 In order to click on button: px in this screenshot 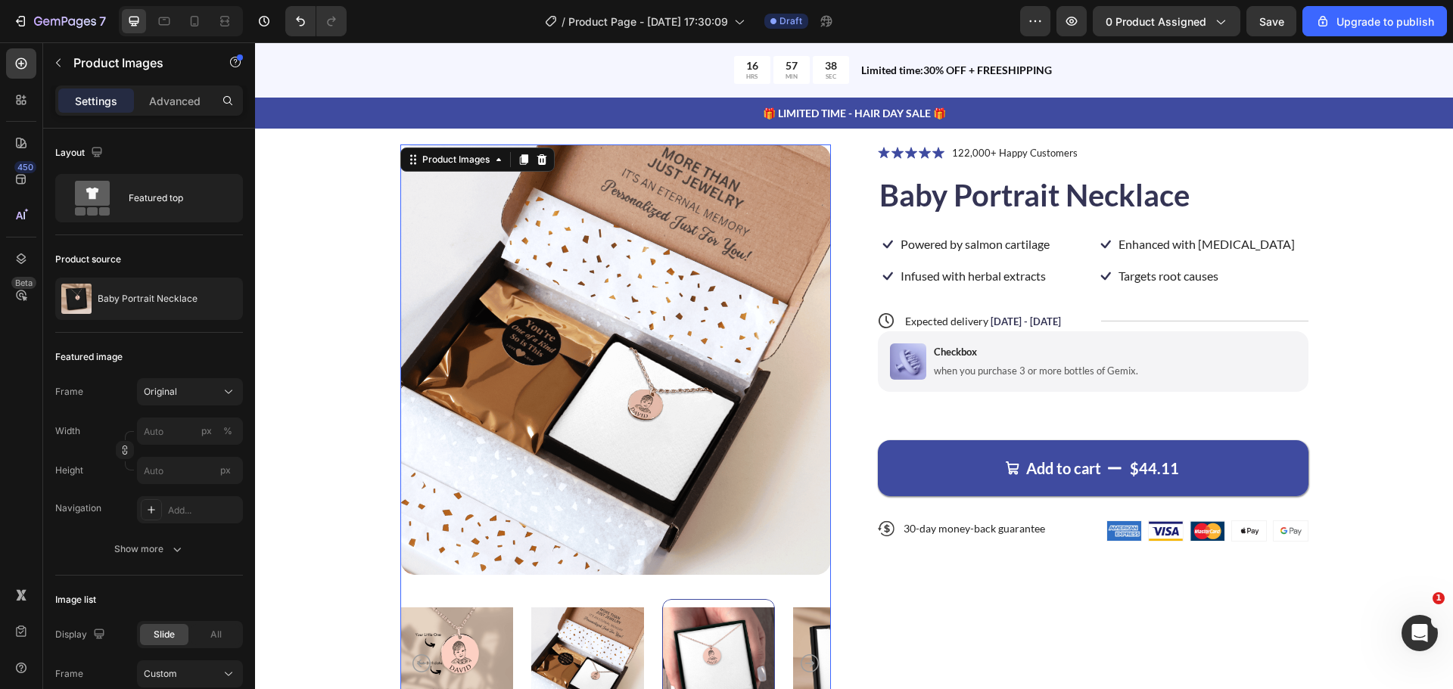, I will do `click(228, 431)`.